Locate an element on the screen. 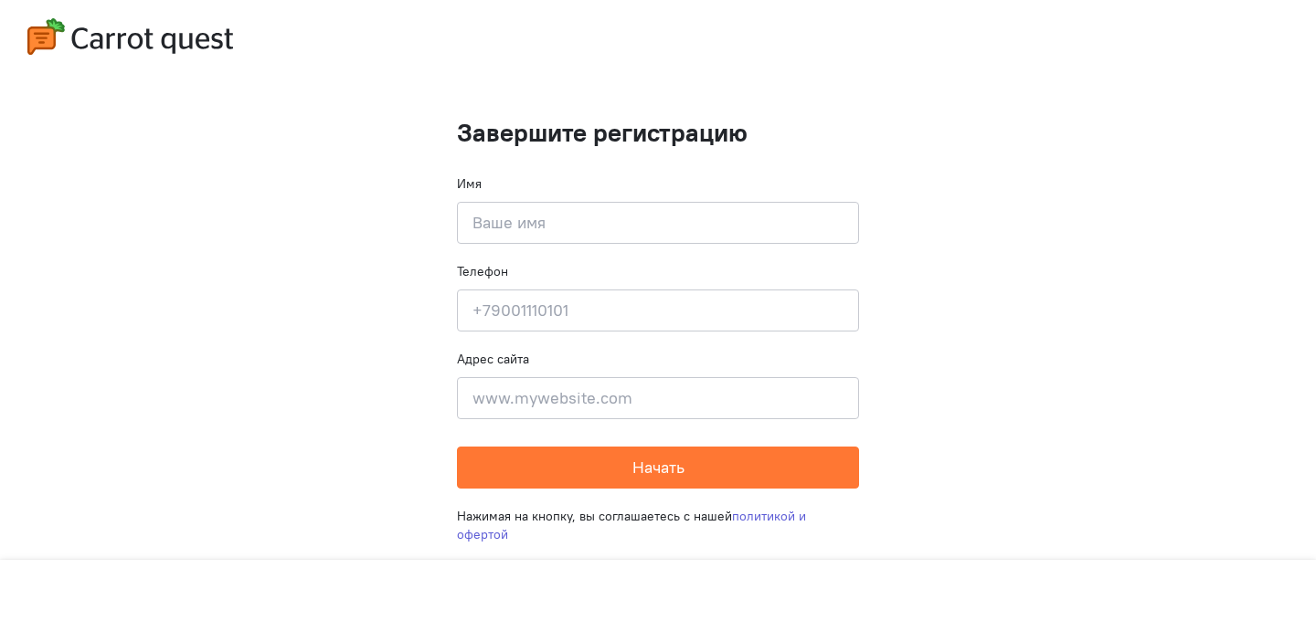  input: +79001110101 is located at coordinates (658, 311).